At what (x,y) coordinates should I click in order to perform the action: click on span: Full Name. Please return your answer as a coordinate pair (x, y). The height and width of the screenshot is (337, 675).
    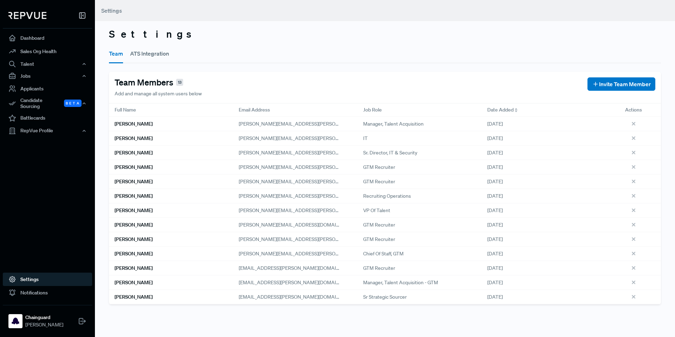
    Looking at the image, I should click on (125, 110).